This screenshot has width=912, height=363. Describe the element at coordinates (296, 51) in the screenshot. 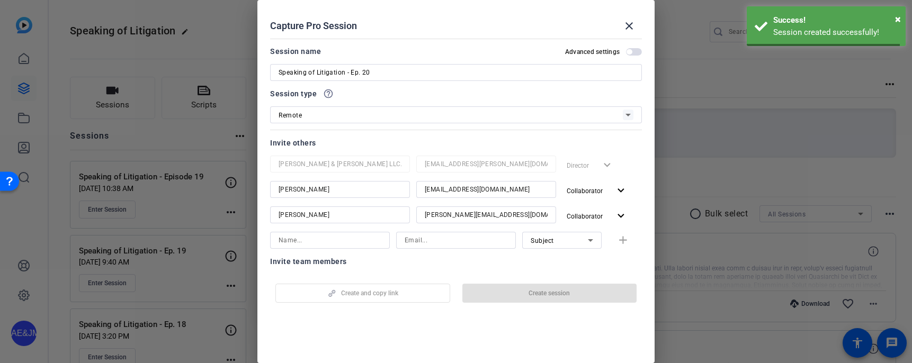

I see `div: Session name` at that location.